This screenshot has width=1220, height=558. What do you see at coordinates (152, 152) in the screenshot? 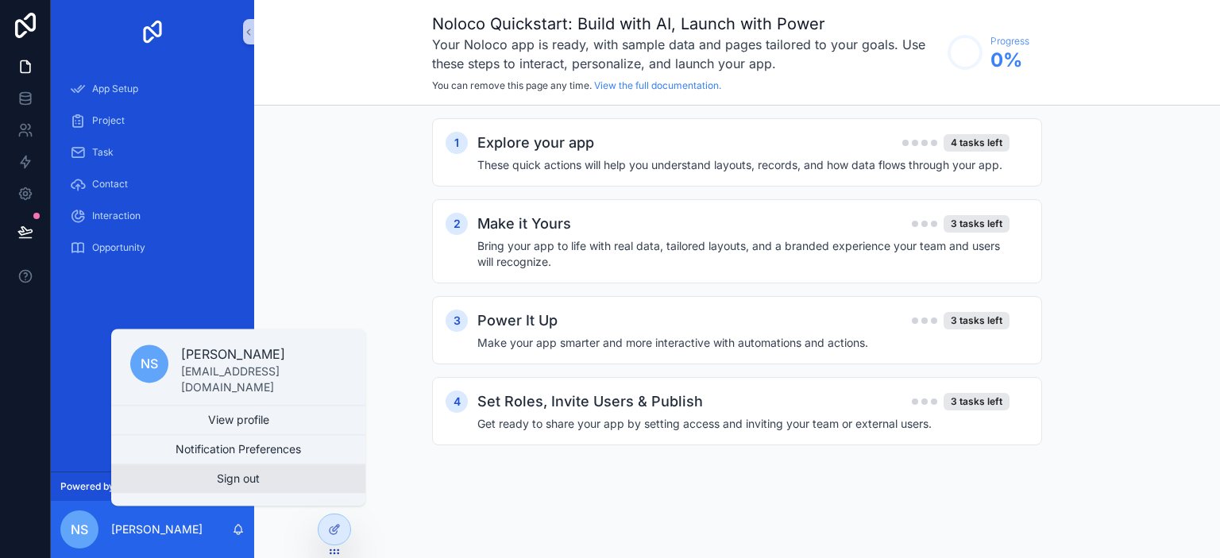
I see `a: Task` at bounding box center [152, 152].